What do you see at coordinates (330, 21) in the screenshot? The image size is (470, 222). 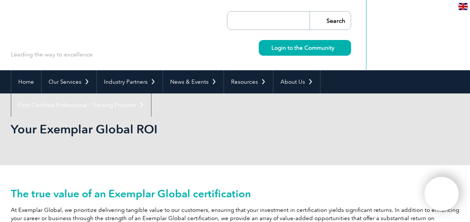 I see `input: Search` at bounding box center [330, 21].